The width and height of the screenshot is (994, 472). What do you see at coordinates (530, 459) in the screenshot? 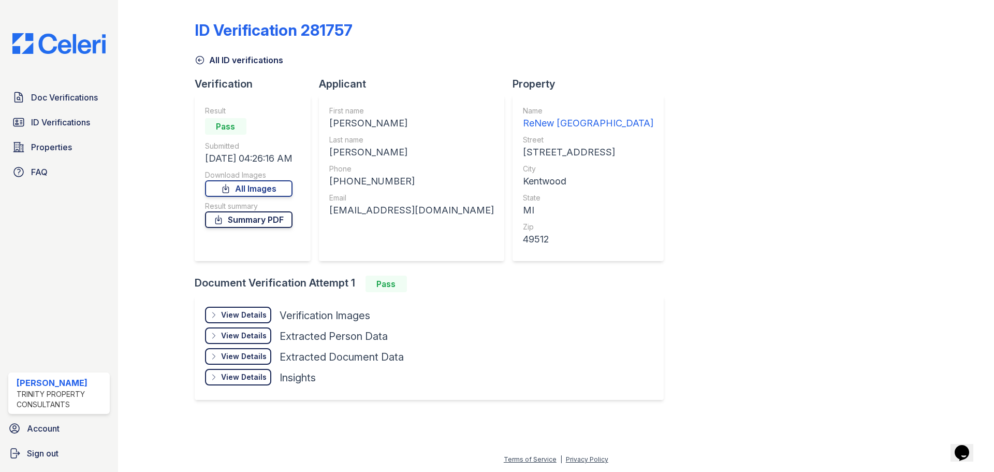
I see `a: Terms of Service` at bounding box center [530, 459].